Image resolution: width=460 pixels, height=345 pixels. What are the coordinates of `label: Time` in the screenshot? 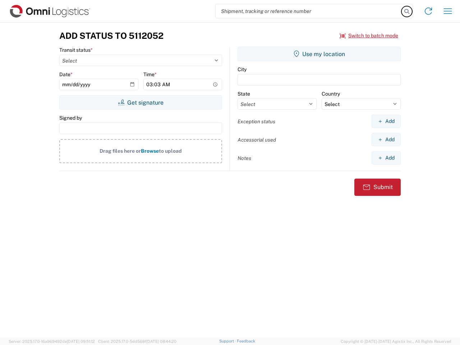 It's located at (150, 74).